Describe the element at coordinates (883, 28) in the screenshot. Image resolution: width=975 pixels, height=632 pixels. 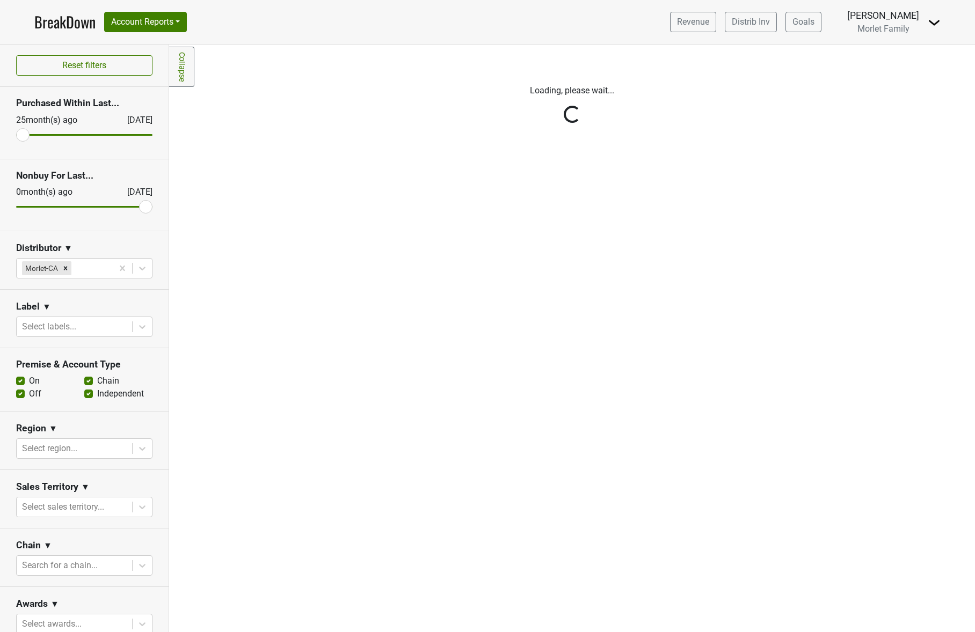
I see `span: Morlet Family` at that location.